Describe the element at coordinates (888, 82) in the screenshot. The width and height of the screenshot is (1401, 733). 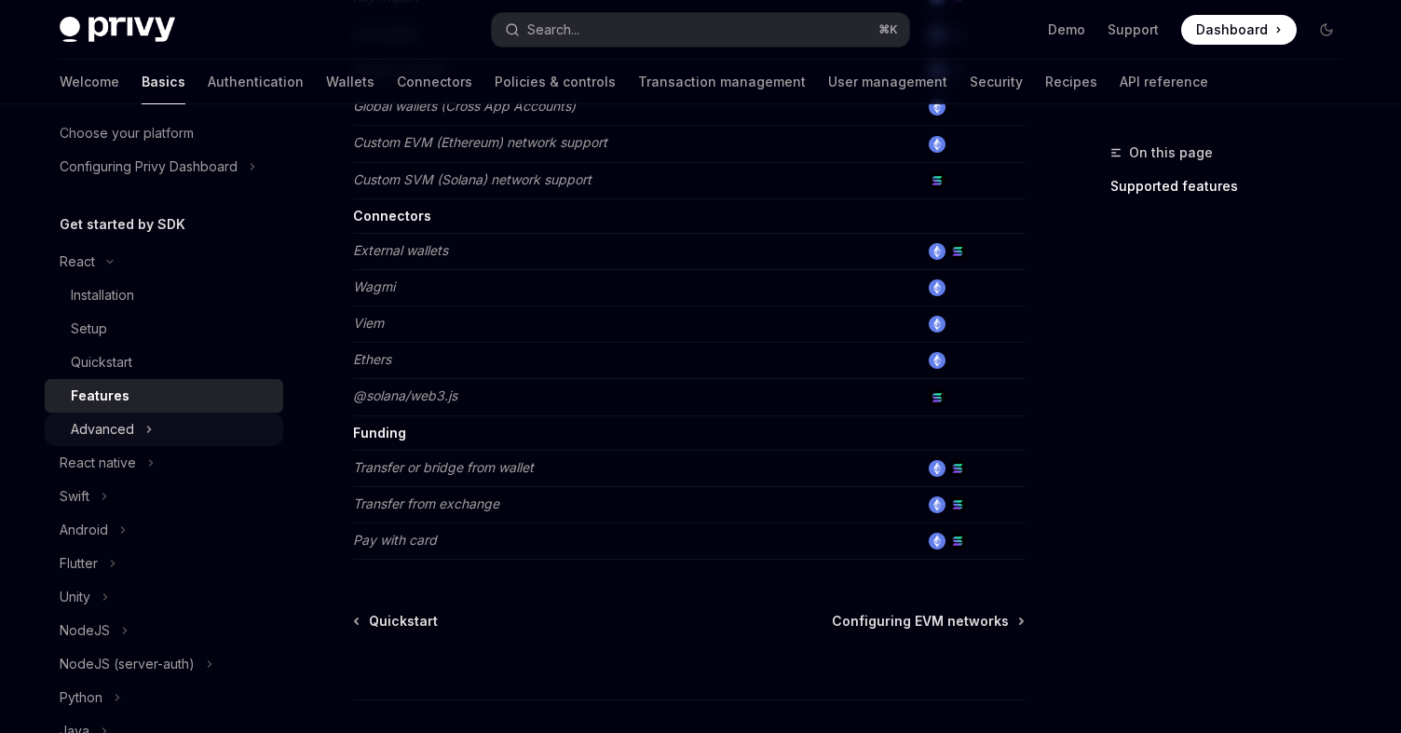
I see `a: User management` at that location.